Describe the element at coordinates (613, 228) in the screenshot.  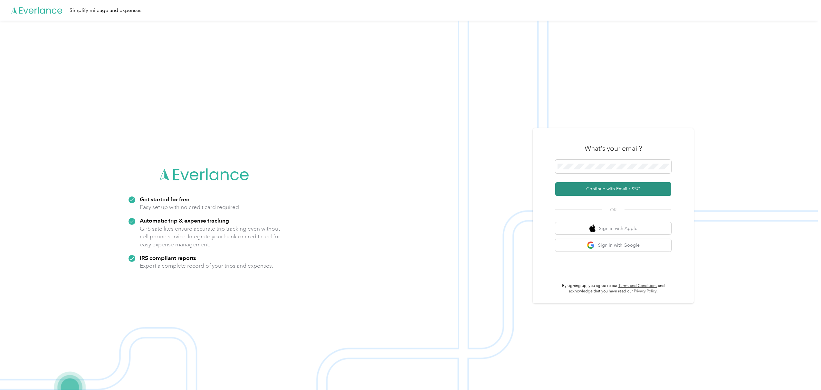
I see `button: apple logoSign in with Apple` at that location.